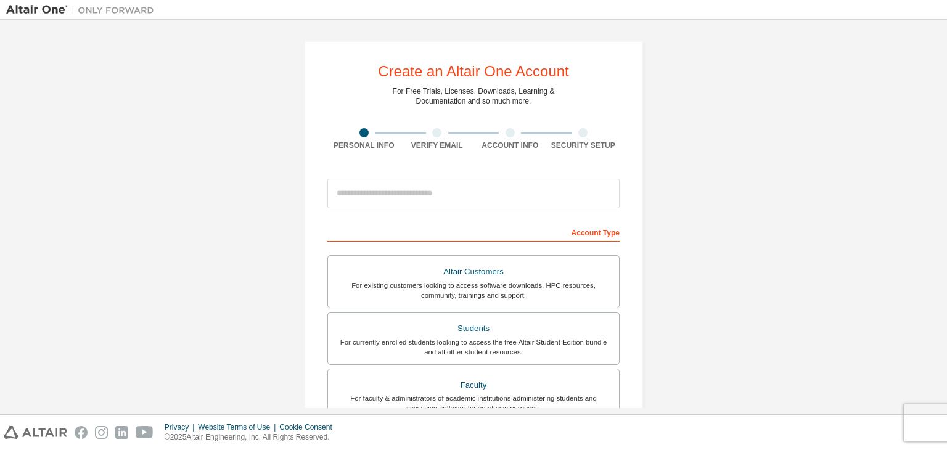 This screenshot has height=450, width=947. What do you see at coordinates (473, 290) in the screenshot?
I see `div: For existing customers looking to access software downloads, HPC resources, community, trainings ...` at bounding box center [473, 290].